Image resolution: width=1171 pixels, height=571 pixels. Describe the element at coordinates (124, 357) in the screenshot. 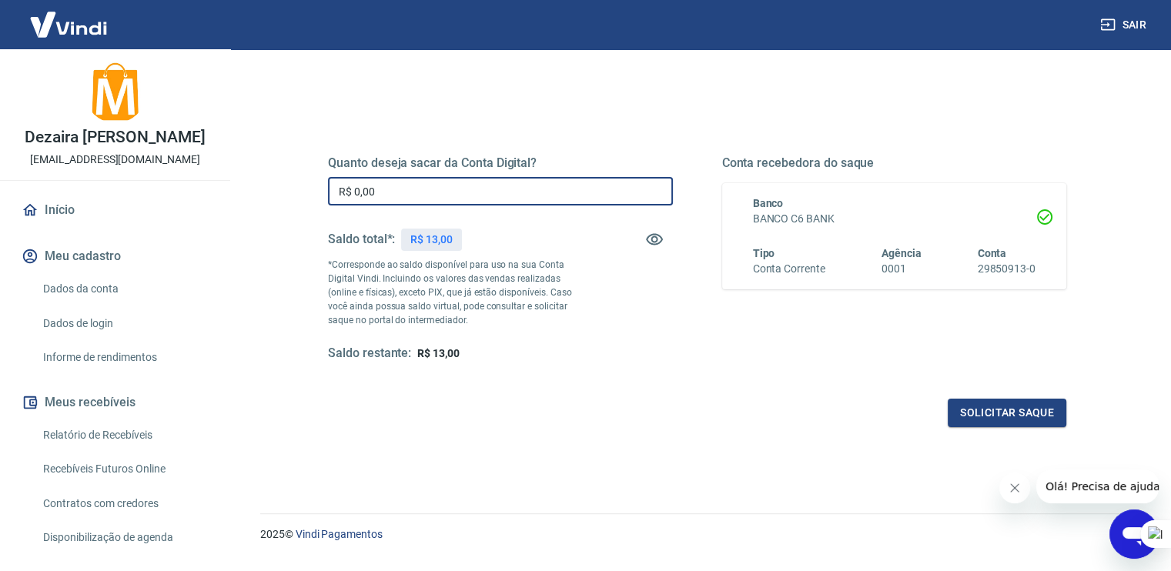

I see `a: Informe de rendimentos` at that location.